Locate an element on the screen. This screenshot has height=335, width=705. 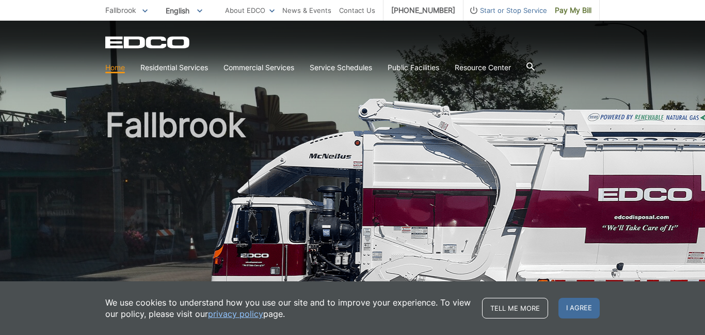
a: Tell me more is located at coordinates (515, 308).